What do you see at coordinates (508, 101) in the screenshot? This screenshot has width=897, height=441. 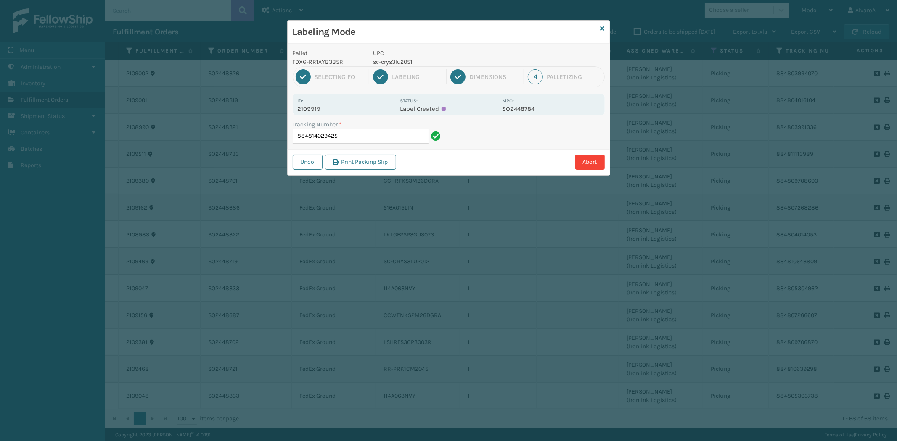 I see `label: MPO:` at bounding box center [508, 101].